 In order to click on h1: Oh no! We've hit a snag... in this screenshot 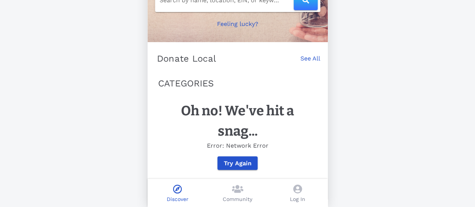, I will do `click(238, 121)`.